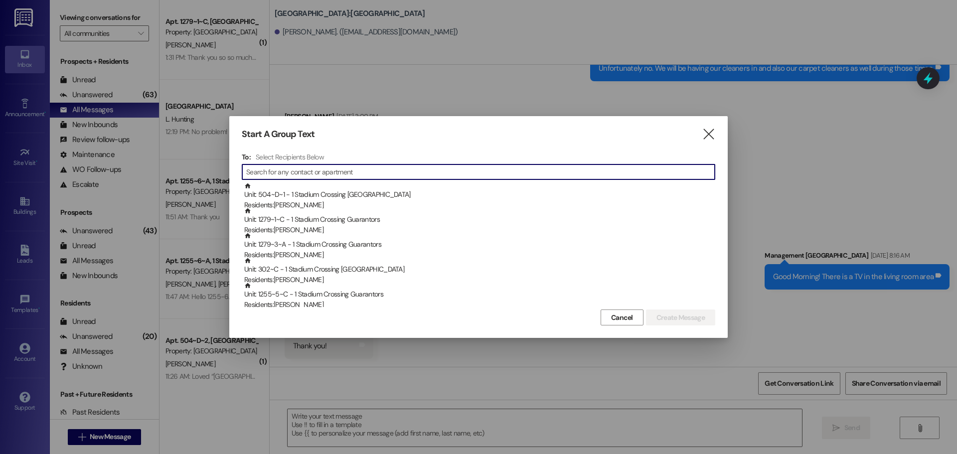 The image size is (957, 454). I want to click on h3: Start A Group Text, so click(278, 134).